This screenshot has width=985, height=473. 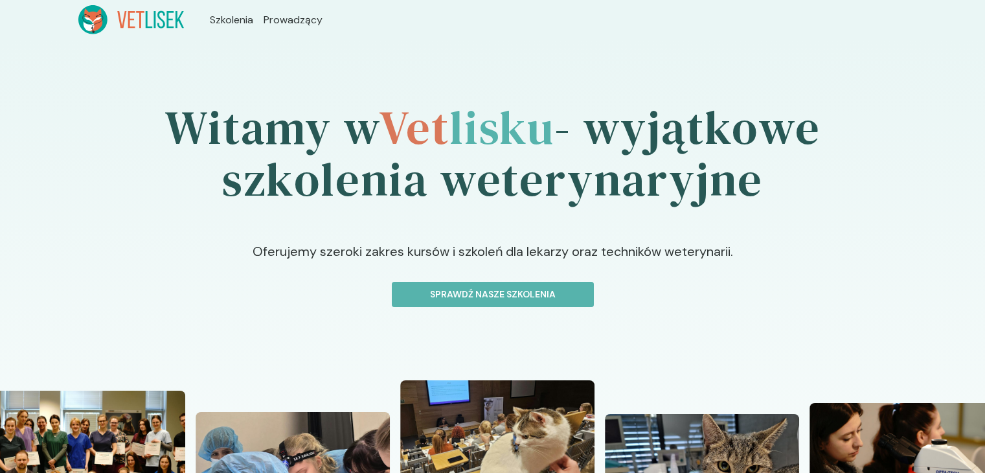 I want to click on span: Szkolenia, so click(x=231, y=20).